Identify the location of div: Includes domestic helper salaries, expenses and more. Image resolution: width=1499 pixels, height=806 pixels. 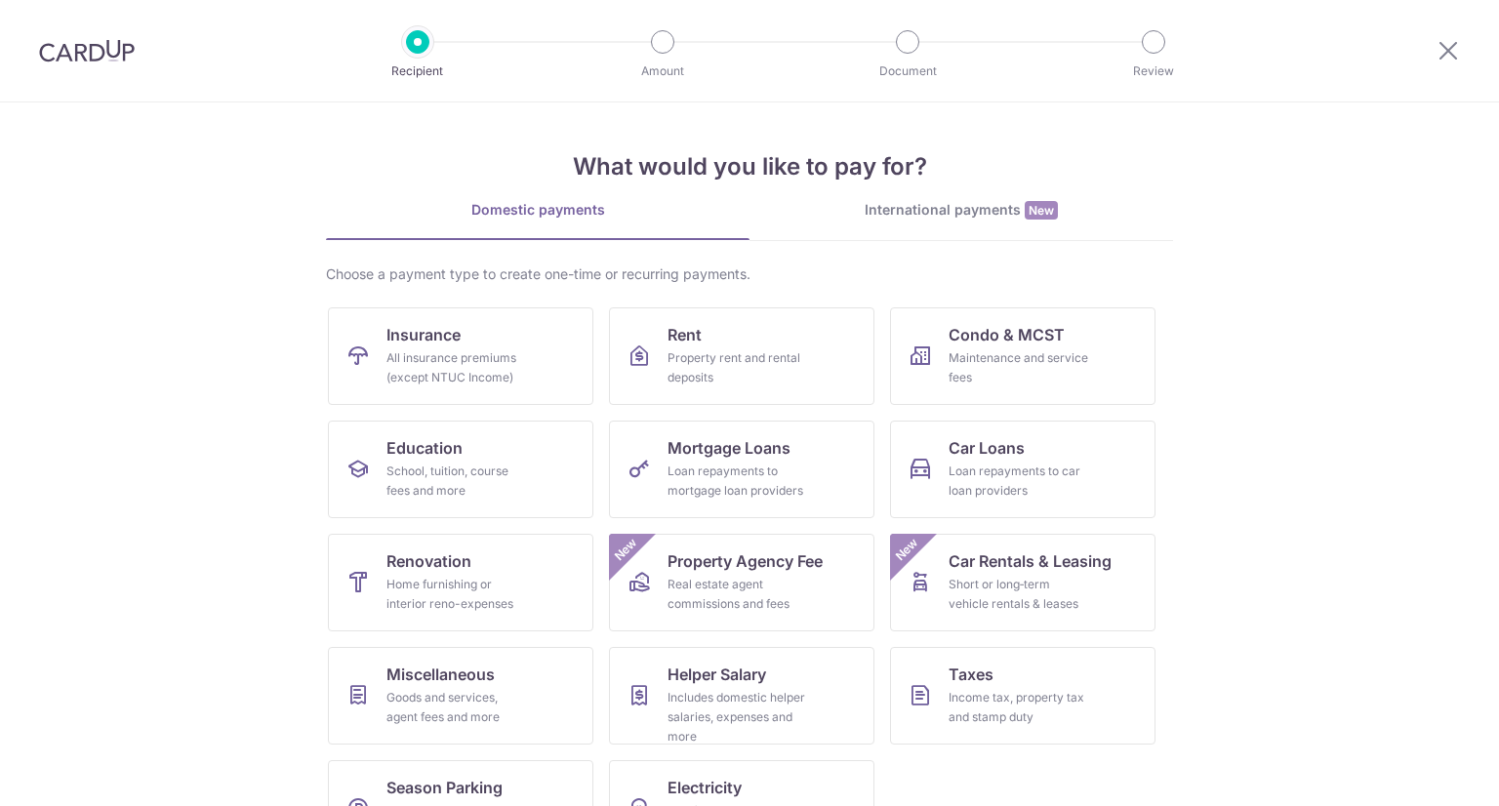
(738, 717).